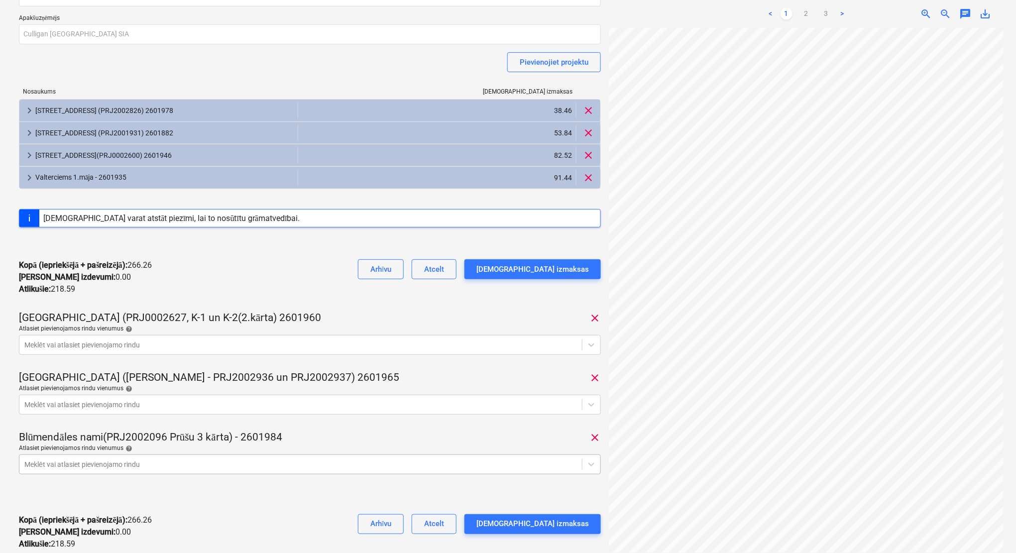 This screenshot has height=553, width=1016. Describe the element at coordinates (554, 62) in the screenshot. I see `div: Pievienojiet projektu` at that location.